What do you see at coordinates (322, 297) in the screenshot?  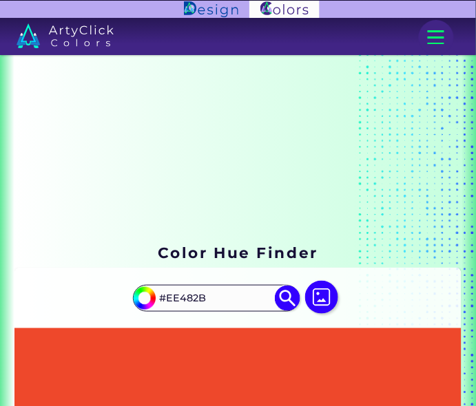 I see `img: icon picture` at bounding box center [322, 297].